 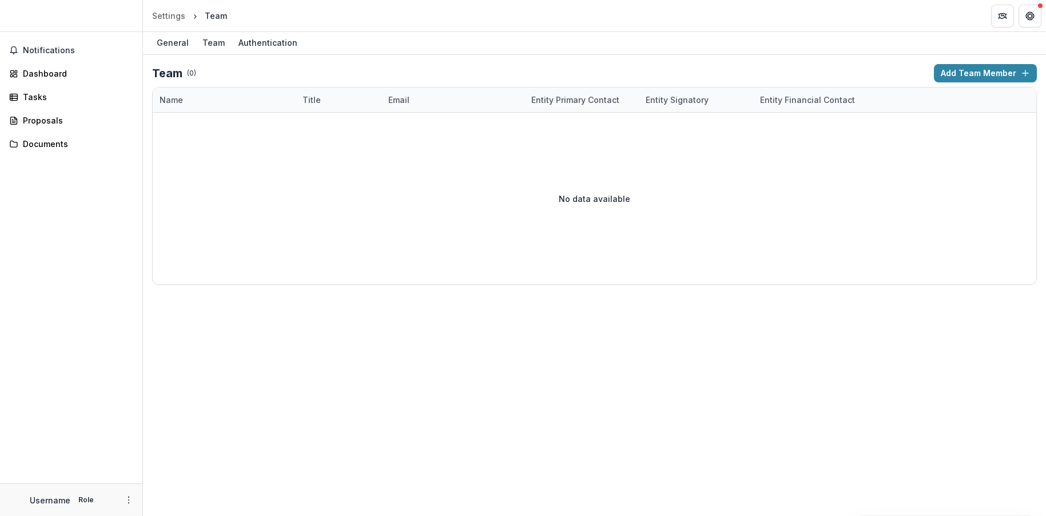 I want to click on a: Documents, so click(x=71, y=144).